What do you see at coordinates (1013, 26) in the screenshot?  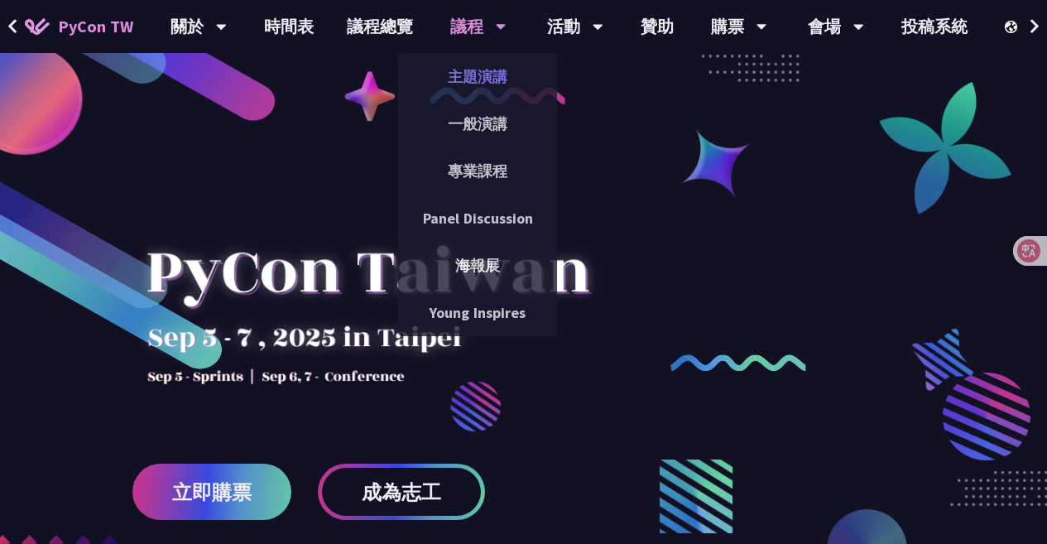 I see `img: Locale Icon` at bounding box center [1013, 26].